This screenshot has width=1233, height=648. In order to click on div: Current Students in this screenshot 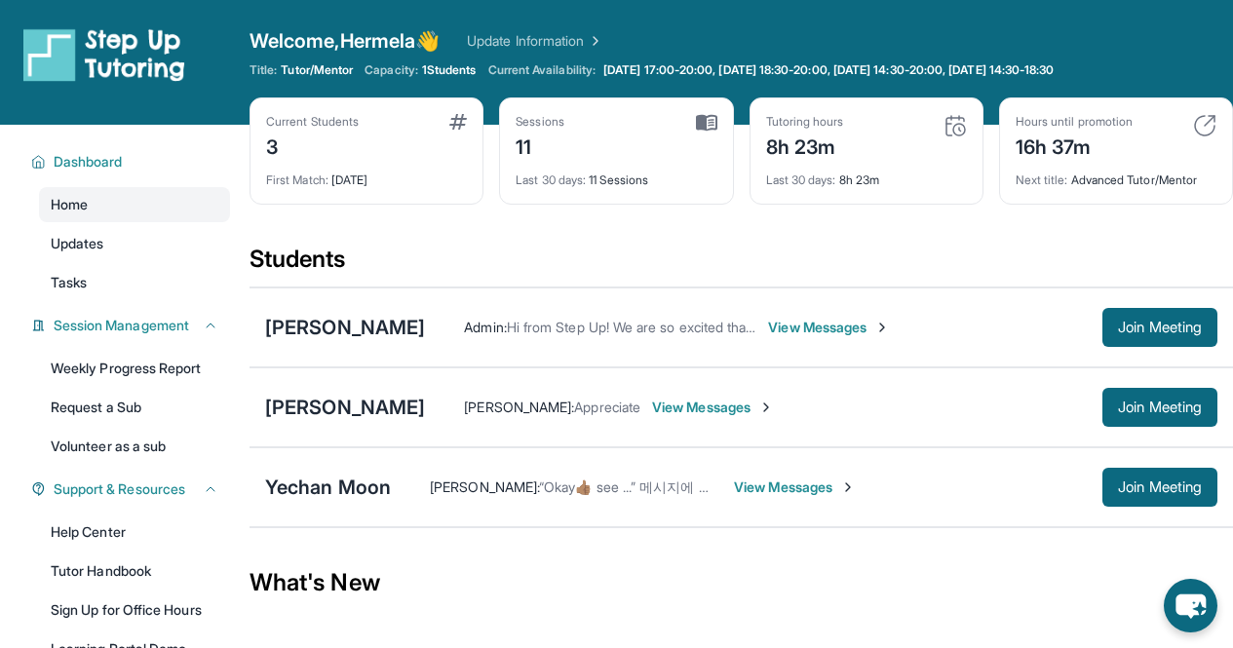, I will do `click(312, 122)`.